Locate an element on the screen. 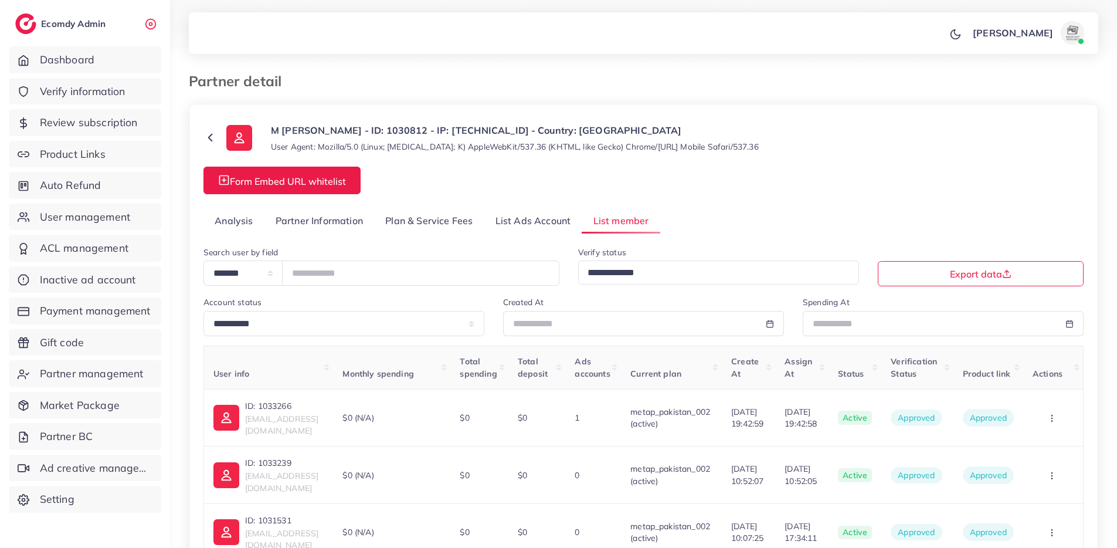 This screenshot has width=1117, height=548. a: logoEcomdy Admin is located at coordinates (62, 23).